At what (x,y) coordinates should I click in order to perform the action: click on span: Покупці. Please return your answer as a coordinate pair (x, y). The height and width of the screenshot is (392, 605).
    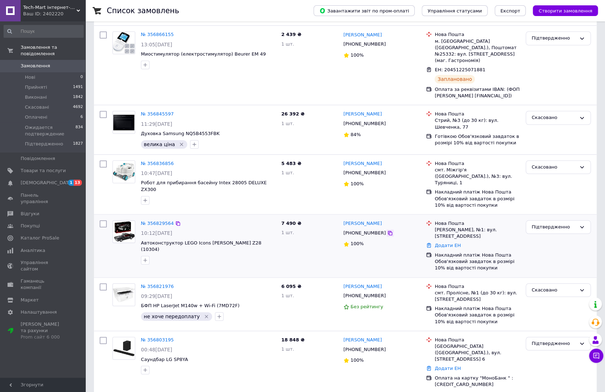
    Looking at the image, I should click on (30, 226).